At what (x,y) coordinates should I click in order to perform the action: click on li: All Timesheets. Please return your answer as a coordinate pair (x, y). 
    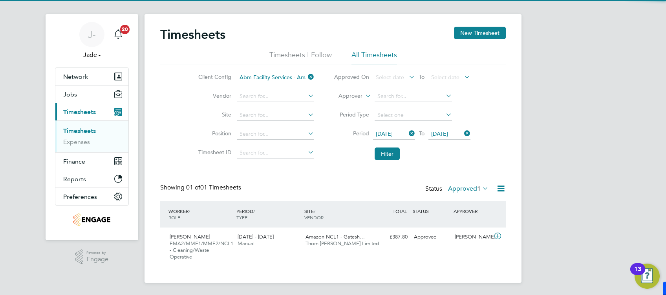
    Looking at the image, I should click on (374, 57).